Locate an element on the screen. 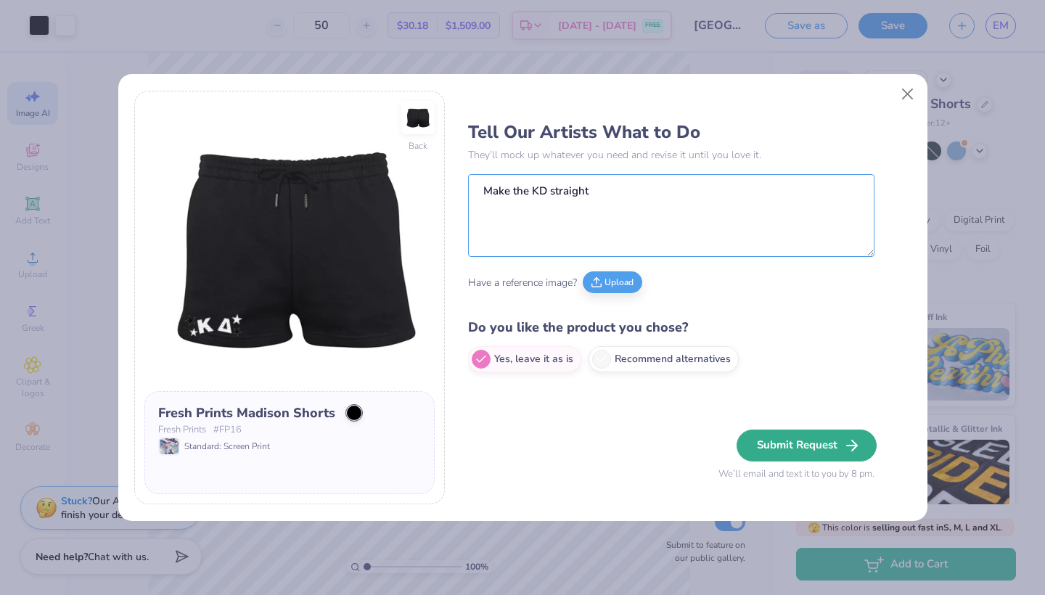  h3: Tell Our Artists What to Do is located at coordinates (671, 132).